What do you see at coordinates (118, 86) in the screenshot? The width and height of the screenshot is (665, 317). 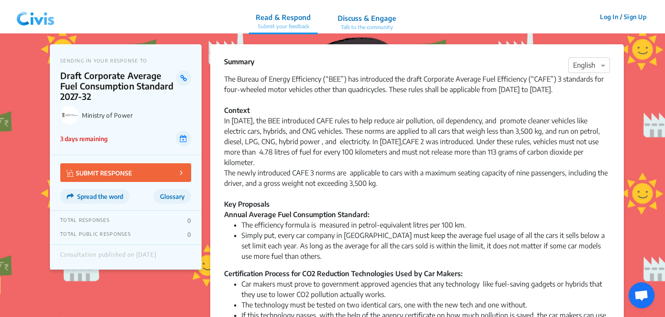 I see `p: Draft Corporate Average Fuel Consumption Standard 2027-32` at bounding box center [118, 86].